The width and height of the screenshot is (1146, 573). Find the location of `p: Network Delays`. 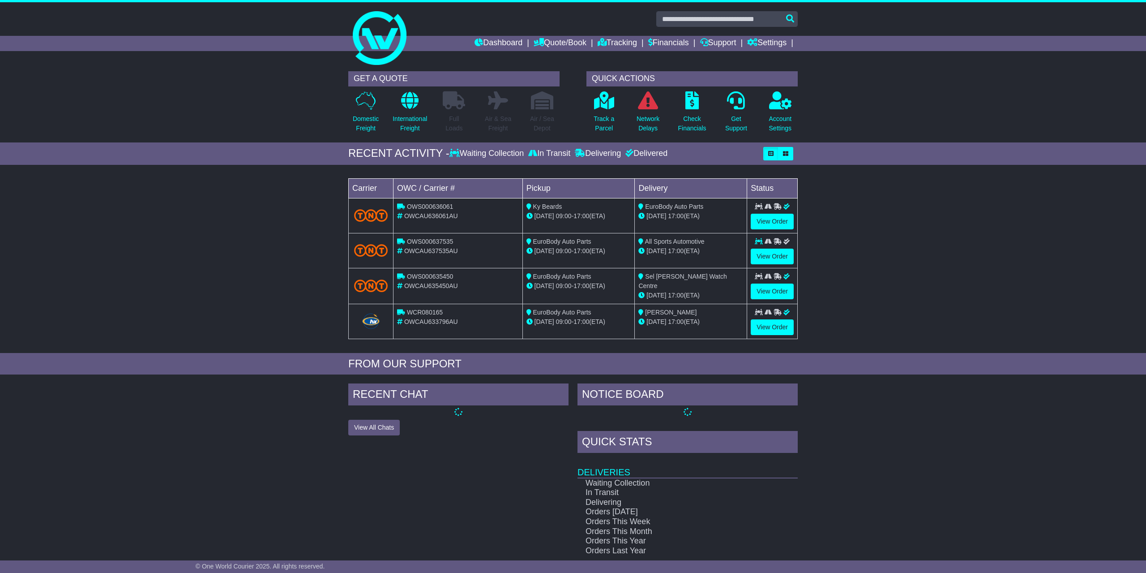

p: Network Delays is located at coordinates (648, 124).